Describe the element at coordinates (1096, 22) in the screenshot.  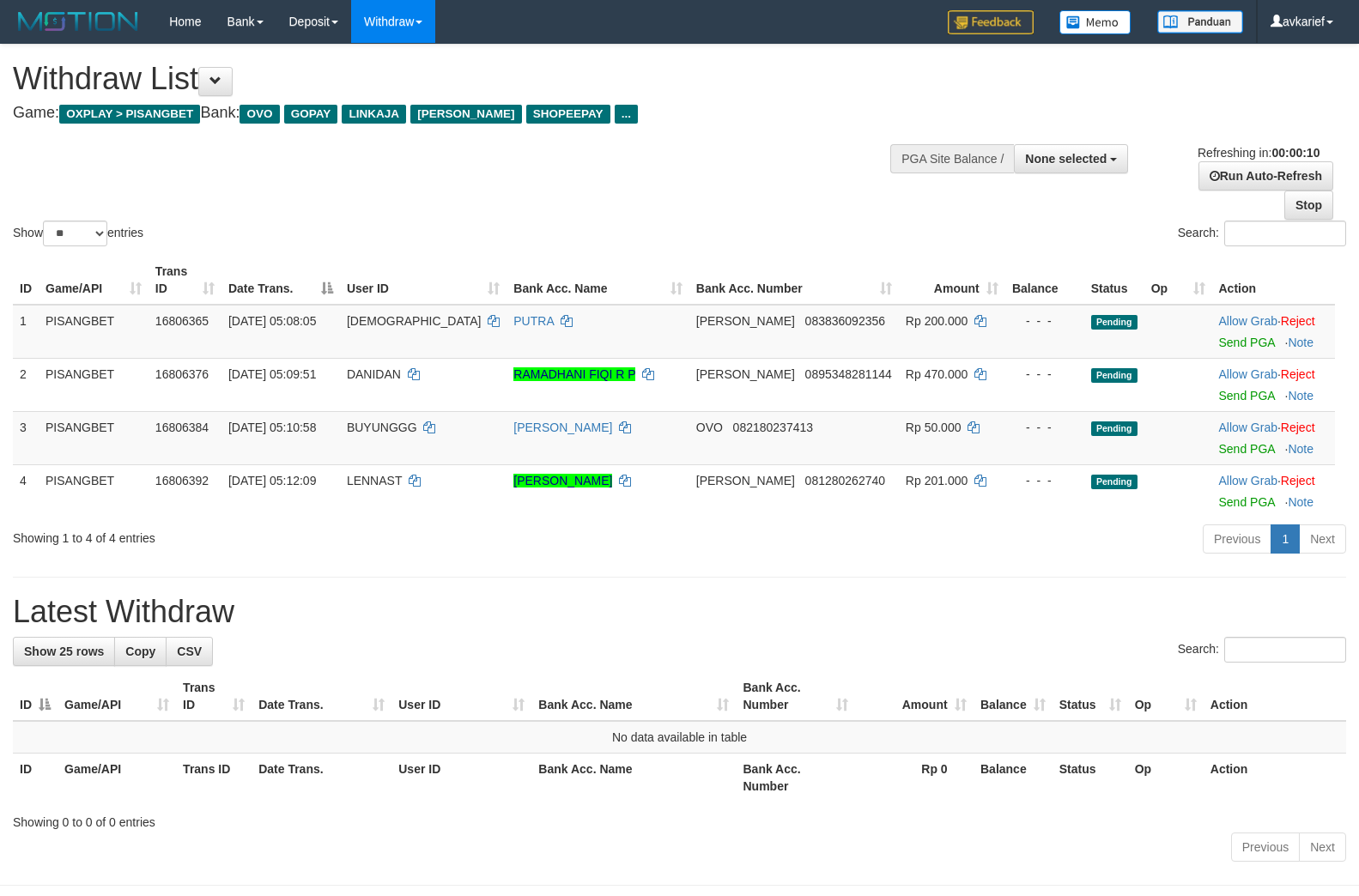
I see `img: Button%20Memo.svg` at that location.